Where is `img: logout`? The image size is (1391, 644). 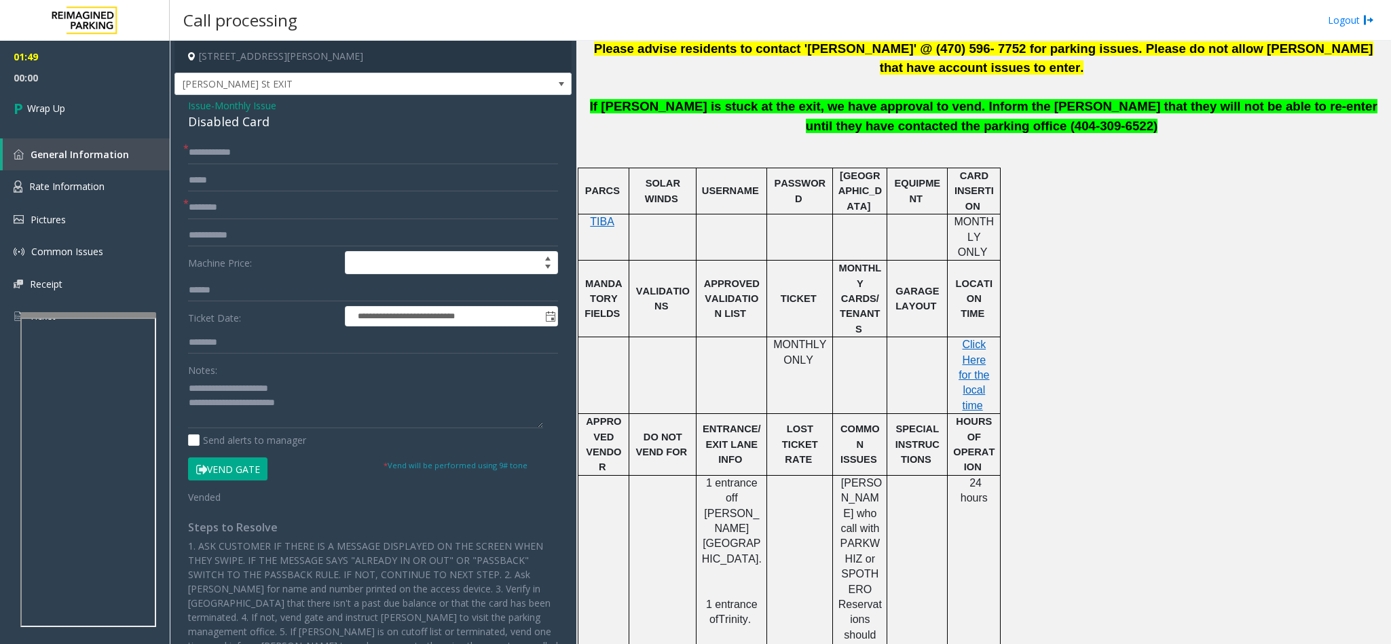
img: logout is located at coordinates (1368, 20).